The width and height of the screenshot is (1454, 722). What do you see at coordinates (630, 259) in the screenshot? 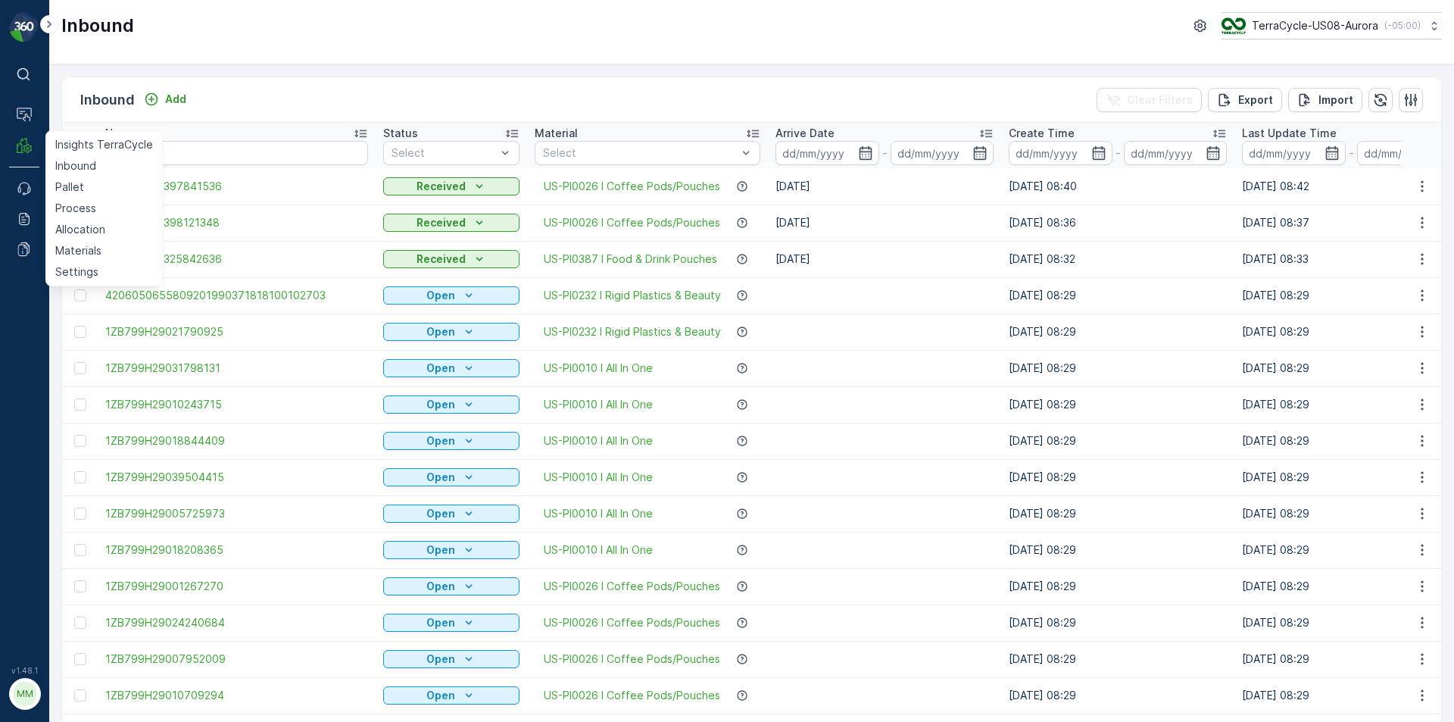
I see `span: US-PI0387 I Food & Drink Pouches` at bounding box center [630, 259].